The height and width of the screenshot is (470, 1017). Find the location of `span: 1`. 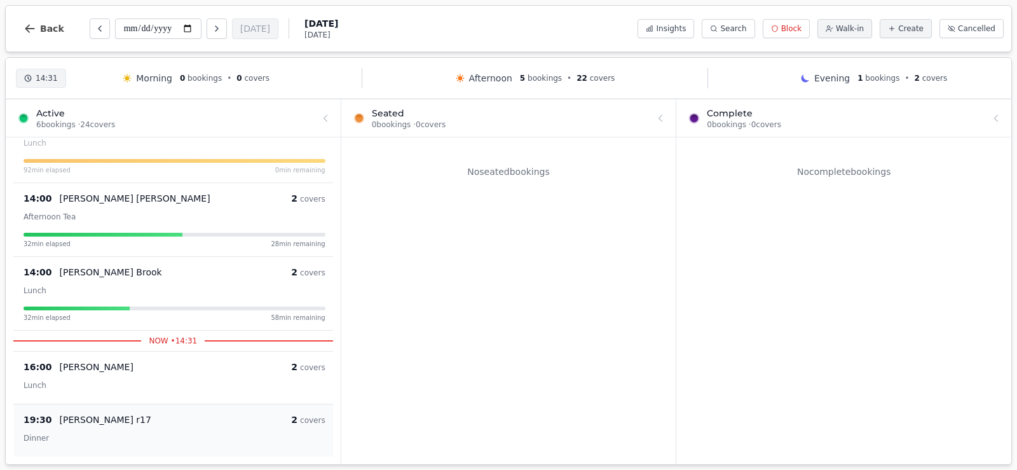

span: 1 is located at coordinates (860, 78).